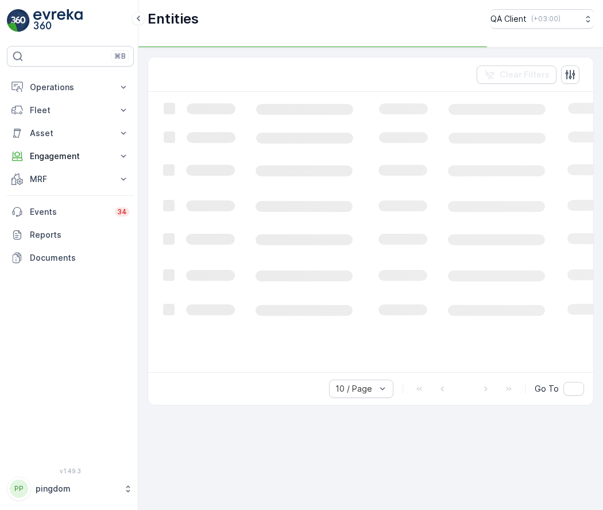 The height and width of the screenshot is (510, 603). Describe the element at coordinates (70, 156) in the screenshot. I see `p: Engagement` at that location.